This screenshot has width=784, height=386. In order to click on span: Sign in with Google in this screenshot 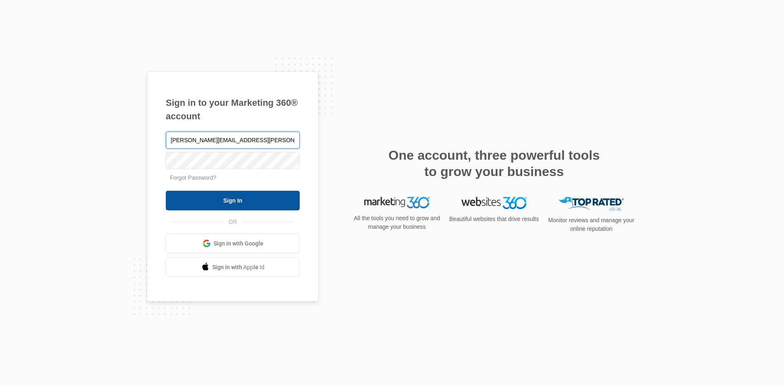, I will do `click(238, 243)`.